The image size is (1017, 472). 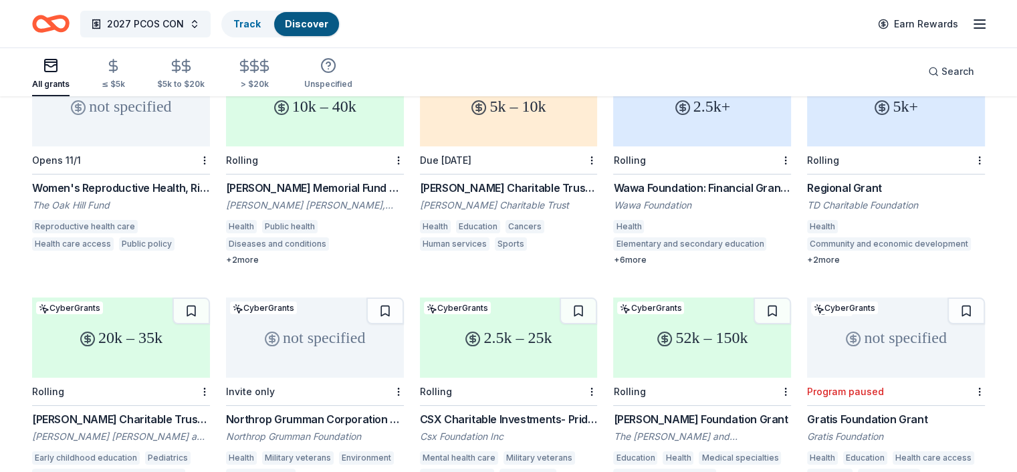 I want to click on div: Gratis Foundation, so click(x=896, y=437).